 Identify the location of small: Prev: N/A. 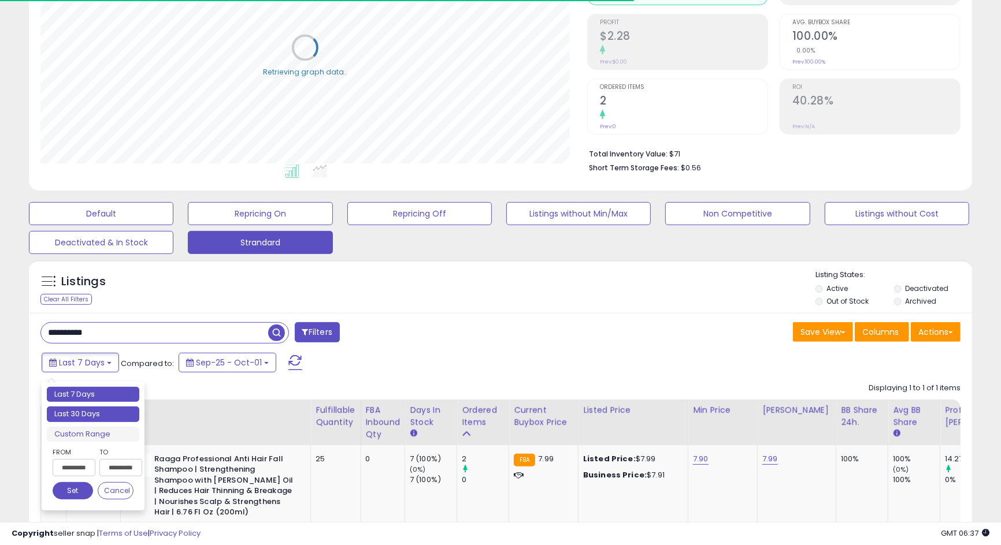
(803, 127).